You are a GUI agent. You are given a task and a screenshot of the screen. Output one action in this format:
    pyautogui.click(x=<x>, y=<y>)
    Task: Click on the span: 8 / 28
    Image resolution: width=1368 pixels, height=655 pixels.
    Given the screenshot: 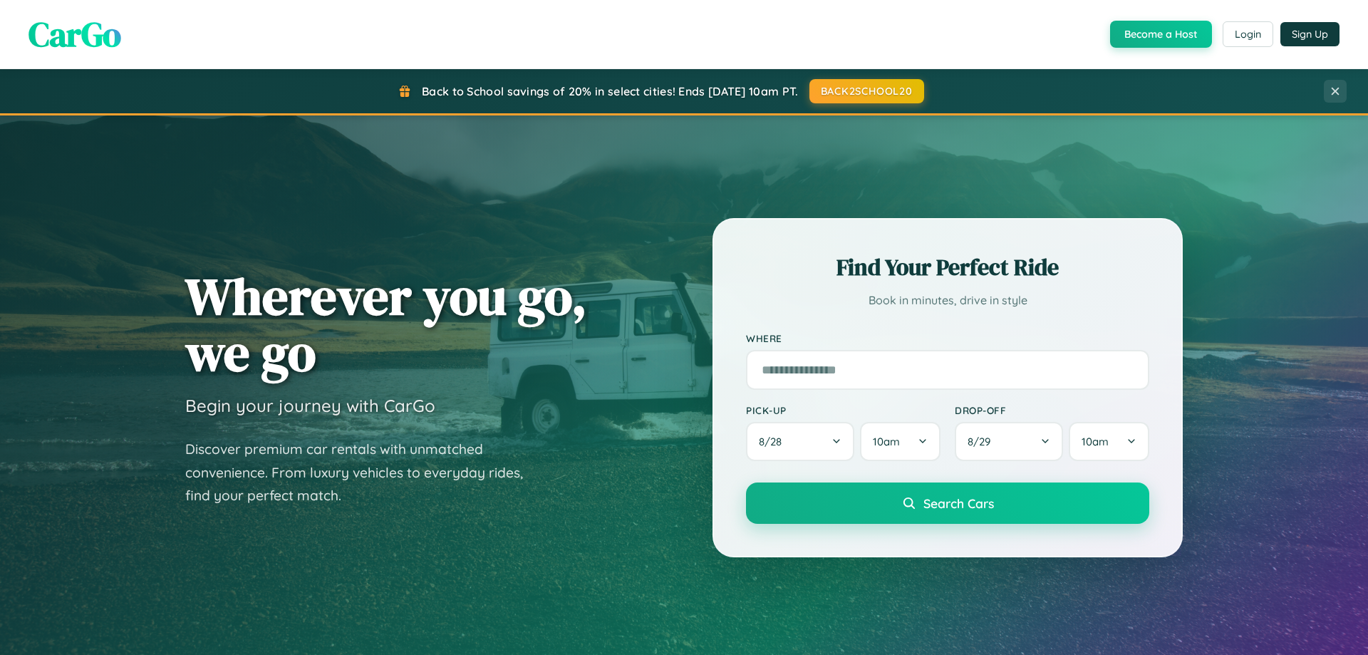 What is the action you would take?
    pyautogui.click(x=774, y=441)
    